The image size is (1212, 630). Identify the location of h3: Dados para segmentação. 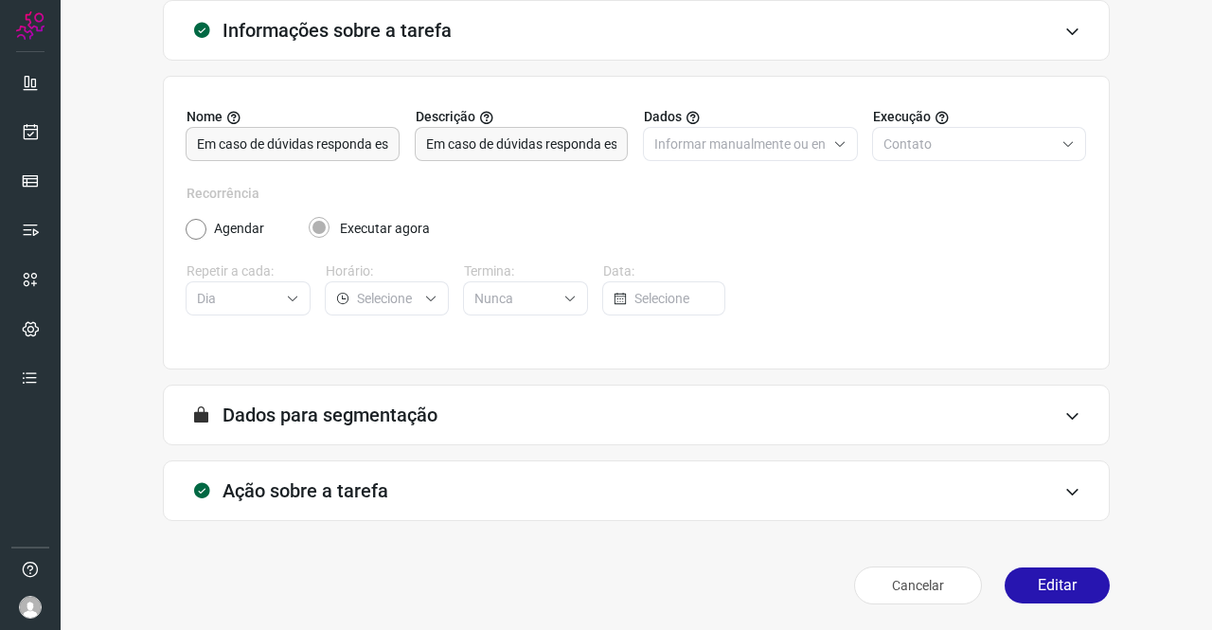
(330, 415).